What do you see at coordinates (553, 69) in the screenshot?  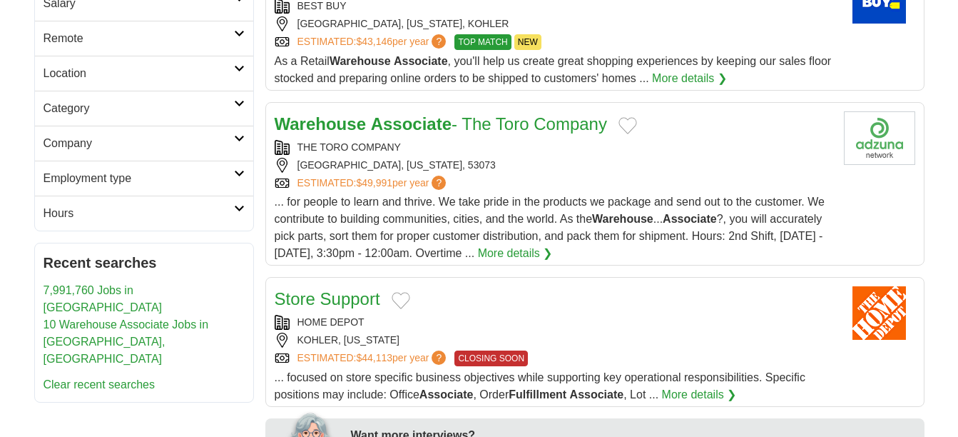 I see `span: As a Retail , you'll help us create great shopping experiences by keeping our sales floor stocked...` at bounding box center [553, 69].